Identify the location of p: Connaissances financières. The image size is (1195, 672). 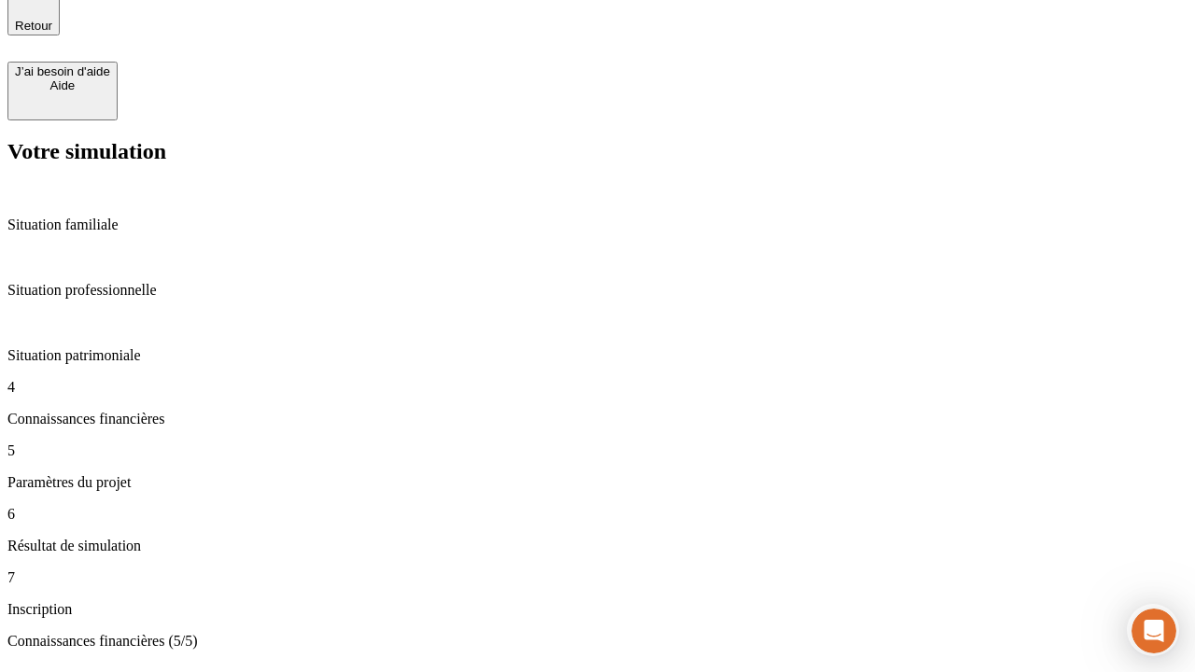
(598, 419).